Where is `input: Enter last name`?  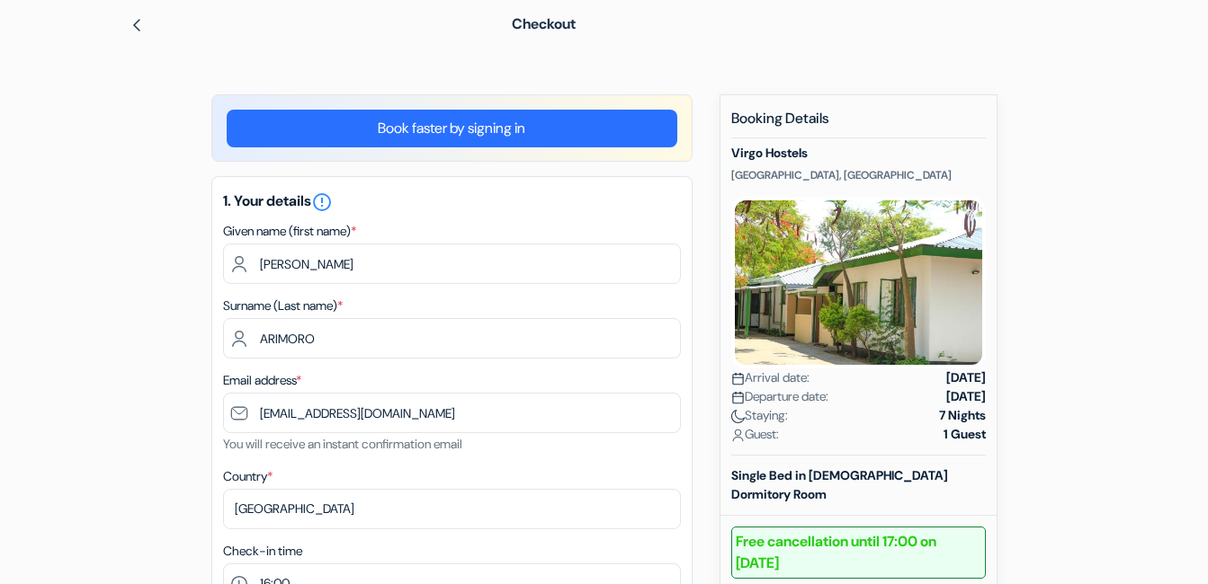 input: Enter last name is located at coordinates (451, 338).